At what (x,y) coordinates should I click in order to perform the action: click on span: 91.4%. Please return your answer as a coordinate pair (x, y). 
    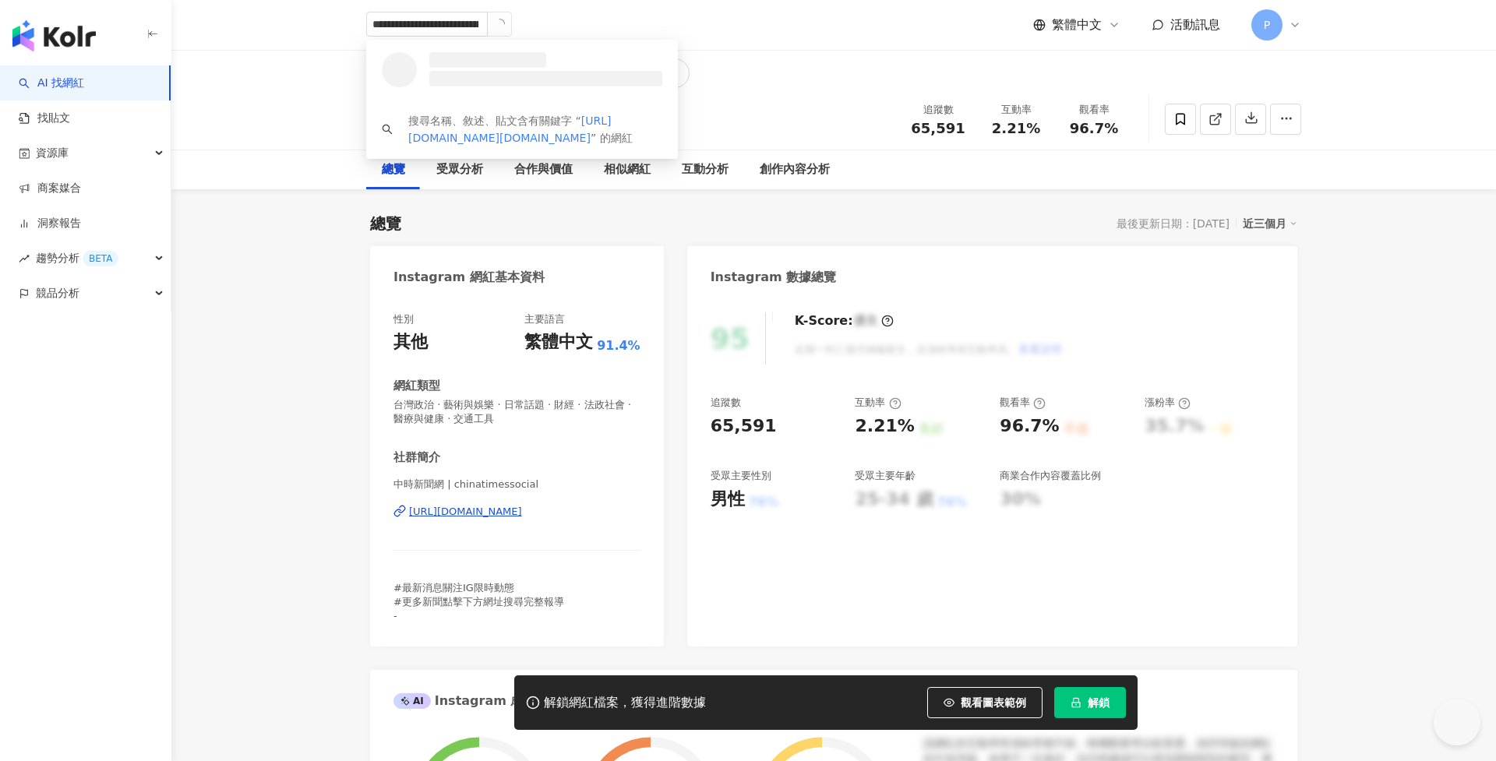
    Looking at the image, I should click on (619, 346).